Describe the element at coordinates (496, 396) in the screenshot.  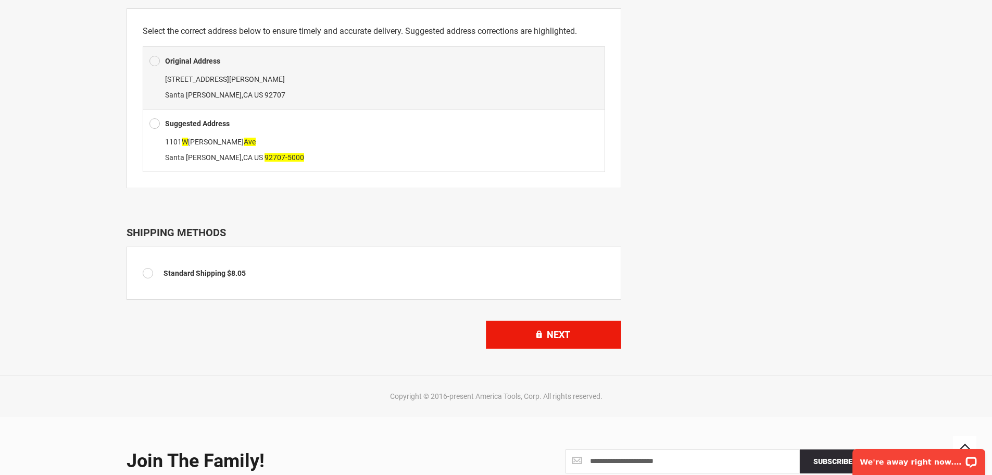
I see `div: Copyright © 2016-present America Tools, Corp. All rights reserved.` at that location.